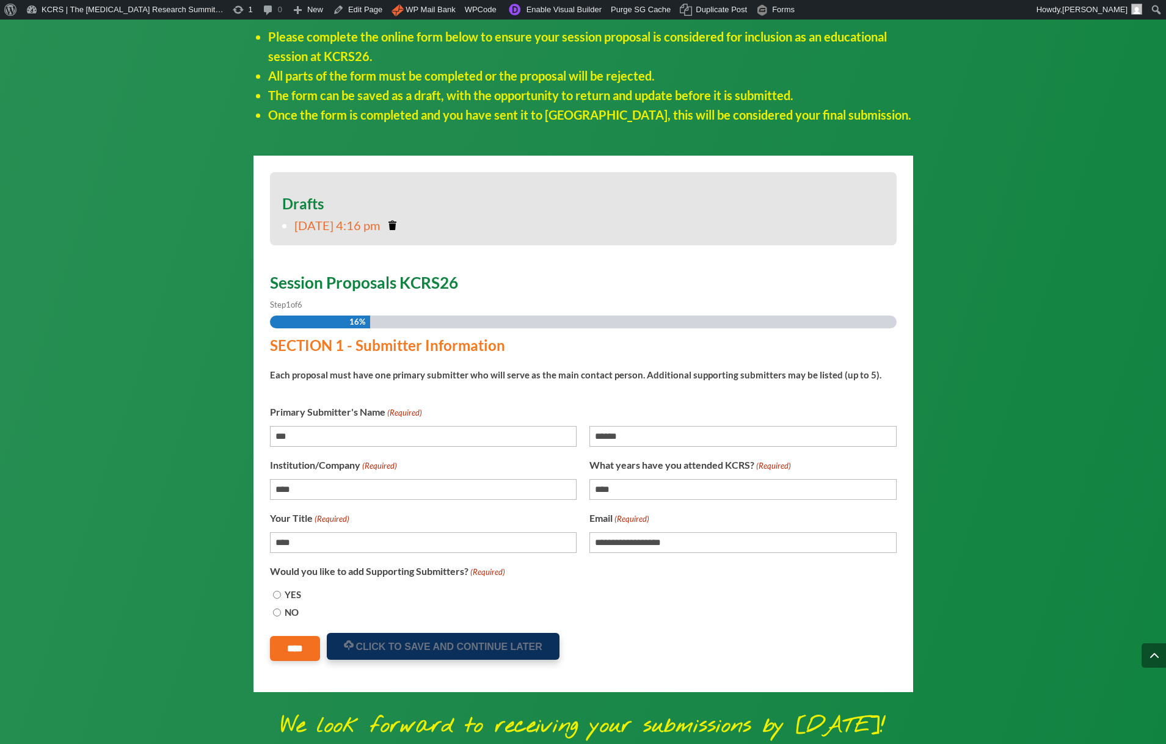 The width and height of the screenshot is (1166, 744). What do you see at coordinates (291, 612) in the screenshot?
I see `label: NO` at bounding box center [291, 612].